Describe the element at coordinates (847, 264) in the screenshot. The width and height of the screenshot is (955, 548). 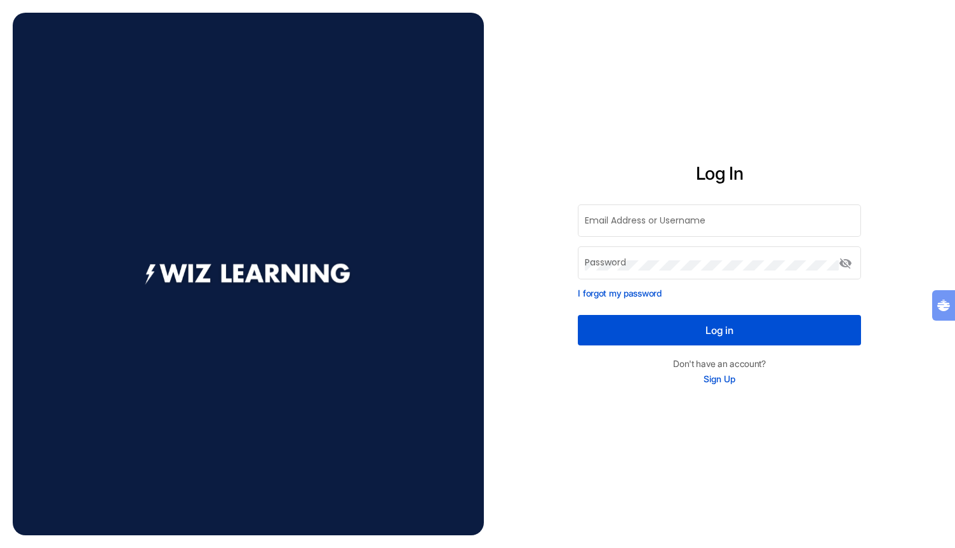
I see `mat-icon: visibility_off` at that location.